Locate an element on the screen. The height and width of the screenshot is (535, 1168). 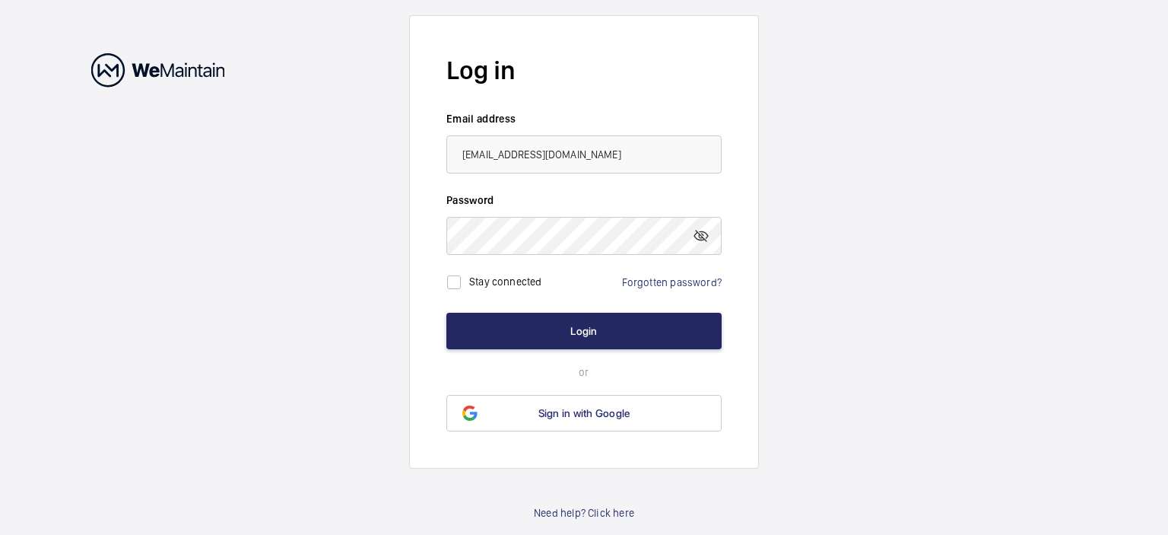
button: Login is located at coordinates (584, 331).